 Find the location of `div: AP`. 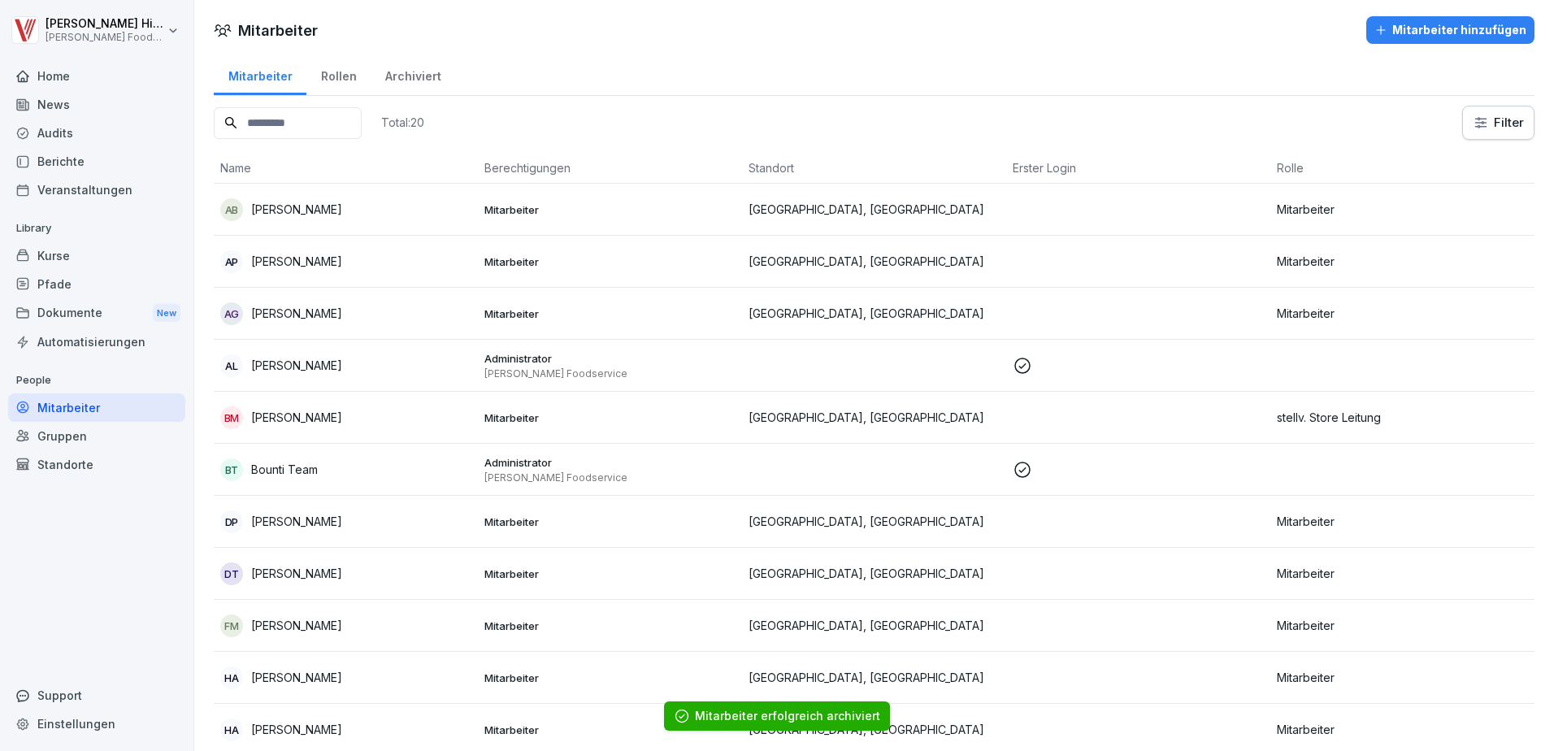

div: AP is located at coordinates (232, 262).